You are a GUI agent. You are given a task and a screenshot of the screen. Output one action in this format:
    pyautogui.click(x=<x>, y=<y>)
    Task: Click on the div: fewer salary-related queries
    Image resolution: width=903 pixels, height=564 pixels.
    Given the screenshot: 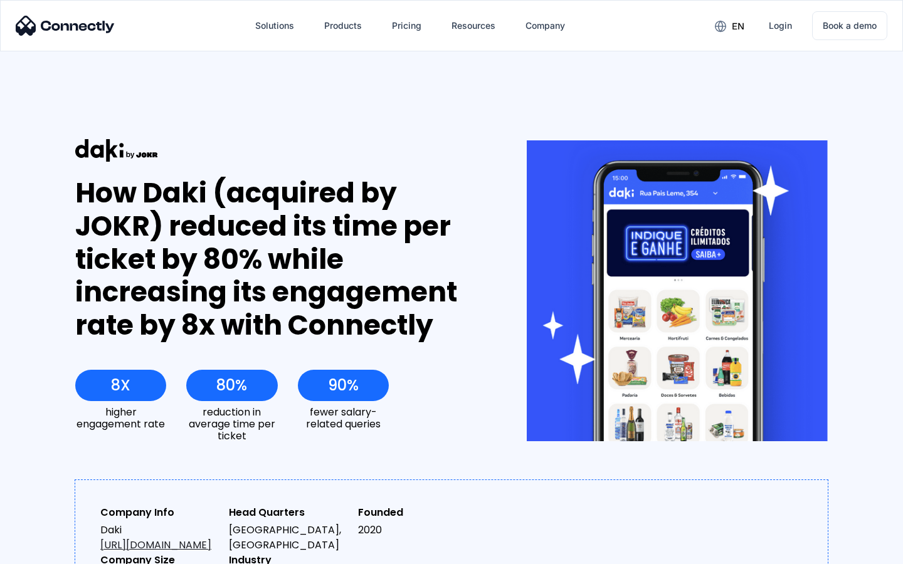 What is the action you would take?
    pyautogui.click(x=343, y=418)
    